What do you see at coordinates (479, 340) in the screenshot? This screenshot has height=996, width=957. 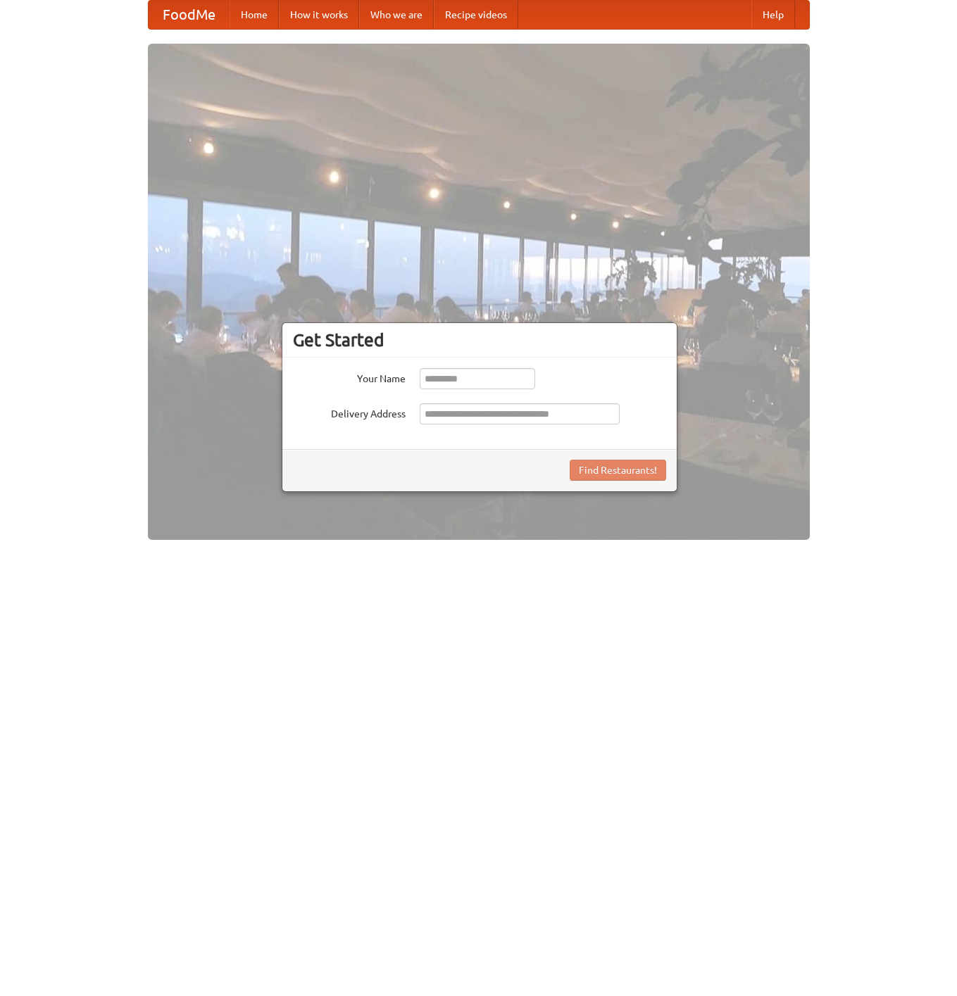 I see `h3: Get Started` at bounding box center [479, 340].